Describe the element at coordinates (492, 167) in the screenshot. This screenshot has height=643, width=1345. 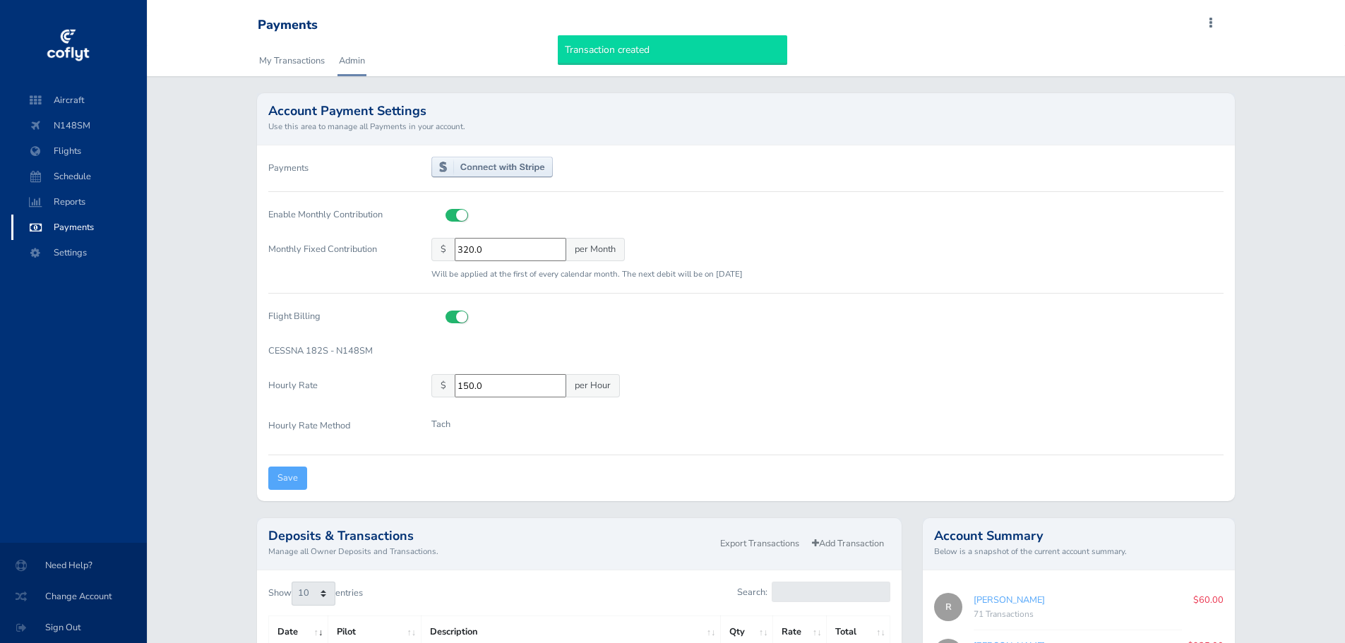
I see `img: stripe-connect-c255eb9ebfc5316c8b257b833e9128a69e6f0df0262c56b5df0f3f4dcfbe27cf.png` at that location.